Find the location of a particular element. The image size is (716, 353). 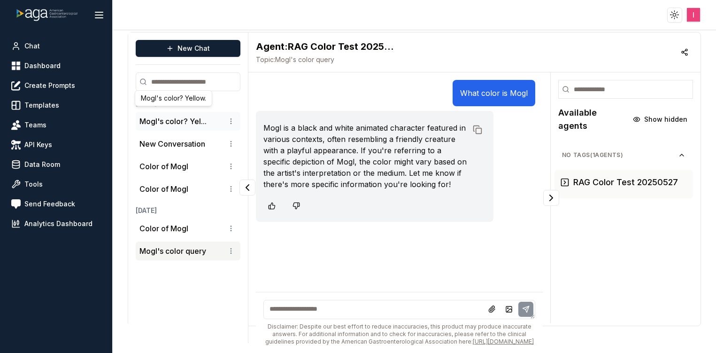

span: Data Room is located at coordinates (42, 164).